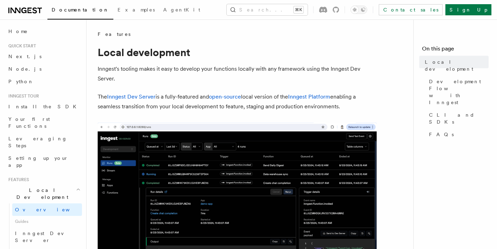 The height and width of the screenshot is (249, 497). What do you see at coordinates (47, 210) in the screenshot?
I see `a: Overview` at bounding box center [47, 210].